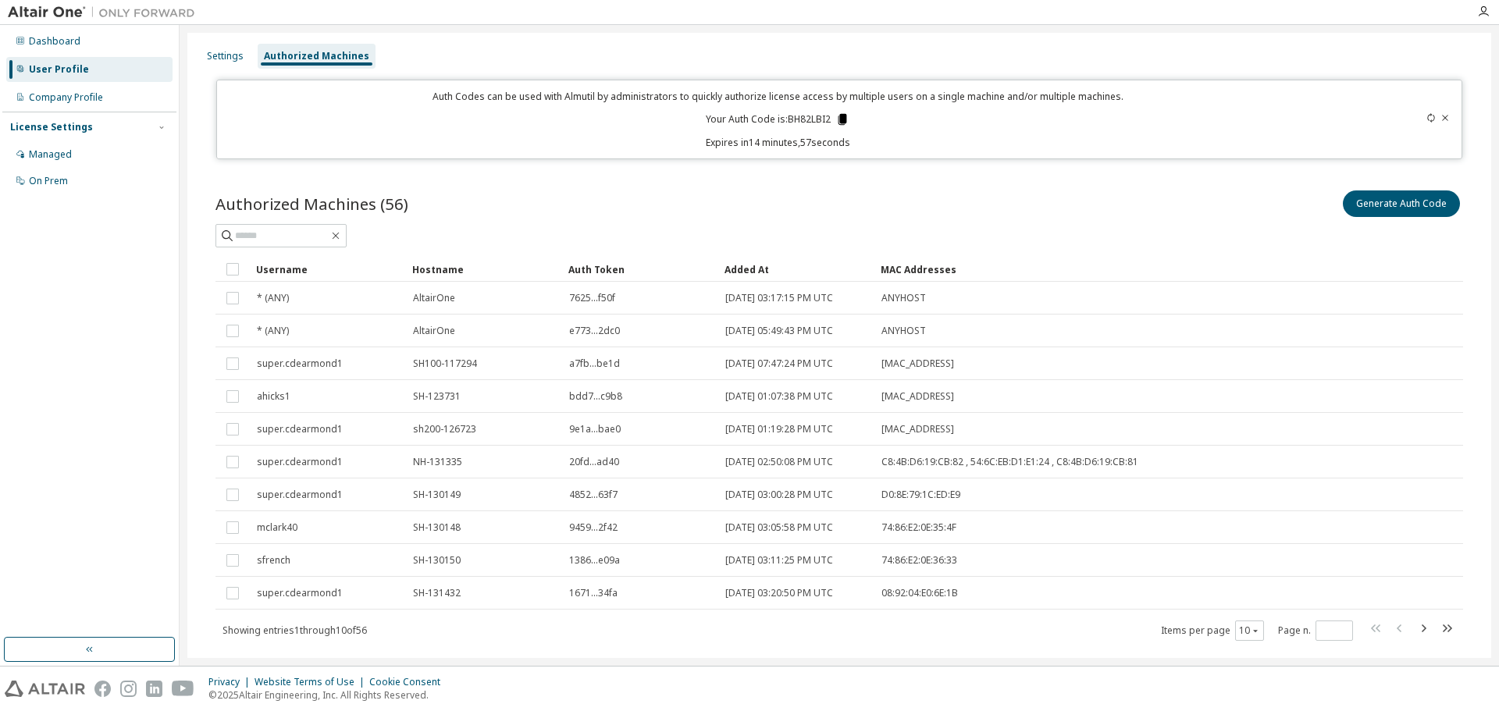 Image resolution: width=1499 pixels, height=711 pixels. What do you see at coordinates (294, 630) in the screenshot?
I see `span: Showing entries 1 through 10 of 56` at bounding box center [294, 630].